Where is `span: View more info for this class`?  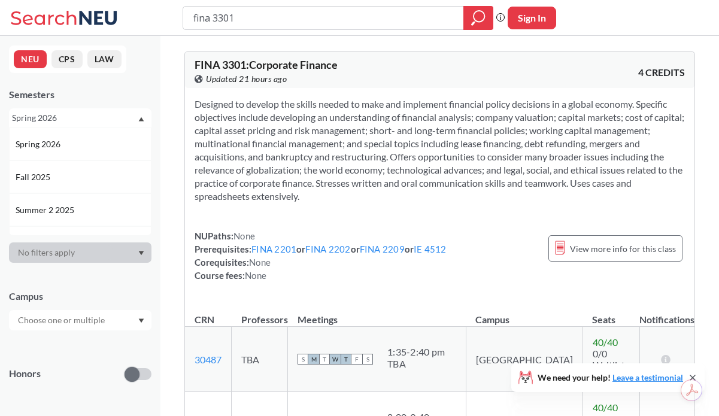 span: View more info for this class is located at coordinates (623, 248).